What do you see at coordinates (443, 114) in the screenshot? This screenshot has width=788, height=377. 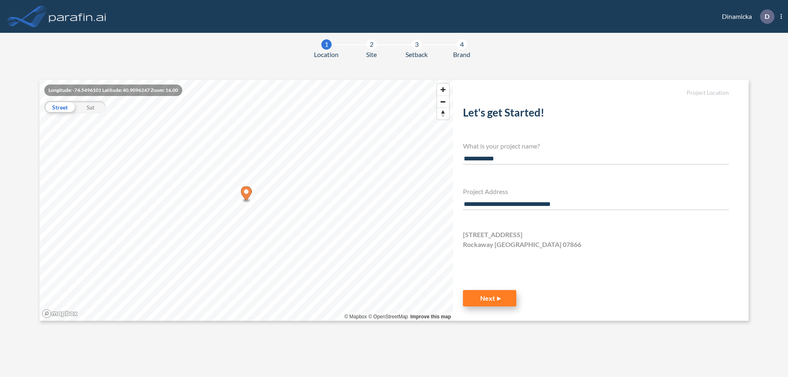 I see `span: Reset bearing to north` at bounding box center [443, 114].